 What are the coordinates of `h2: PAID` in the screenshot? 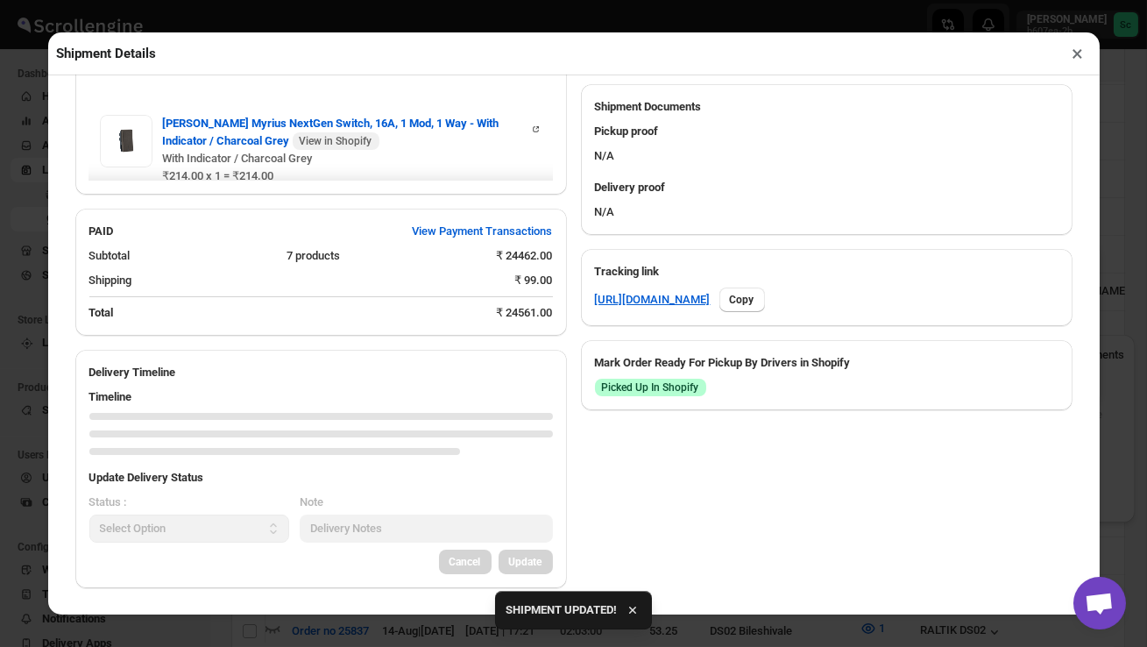 It's located at (102, 231).